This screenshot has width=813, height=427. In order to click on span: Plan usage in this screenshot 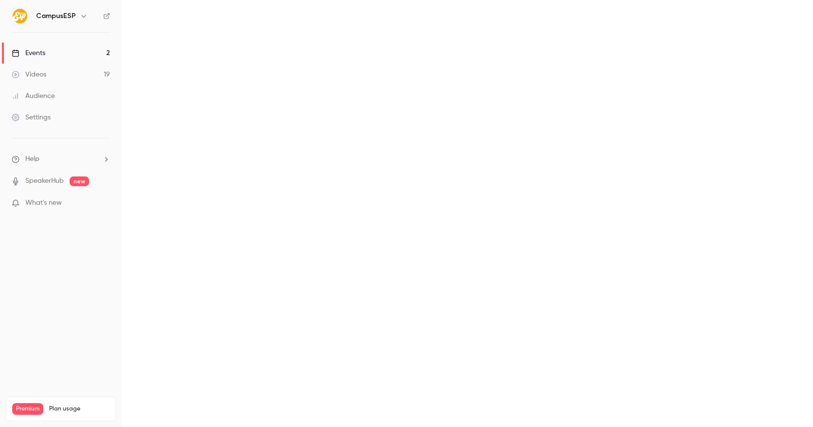, I will do `click(79, 409)`.